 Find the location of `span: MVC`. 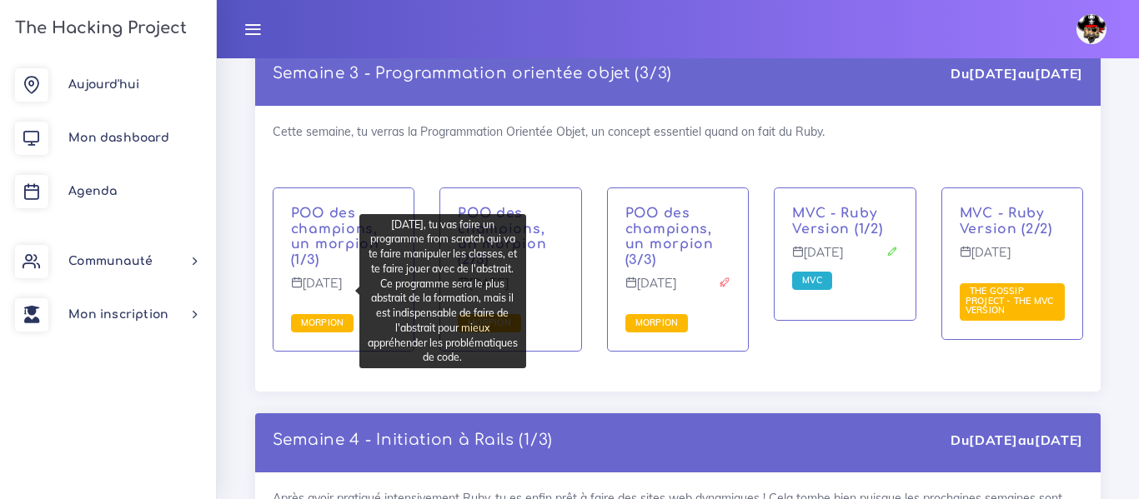

span: MVC is located at coordinates (812, 280).